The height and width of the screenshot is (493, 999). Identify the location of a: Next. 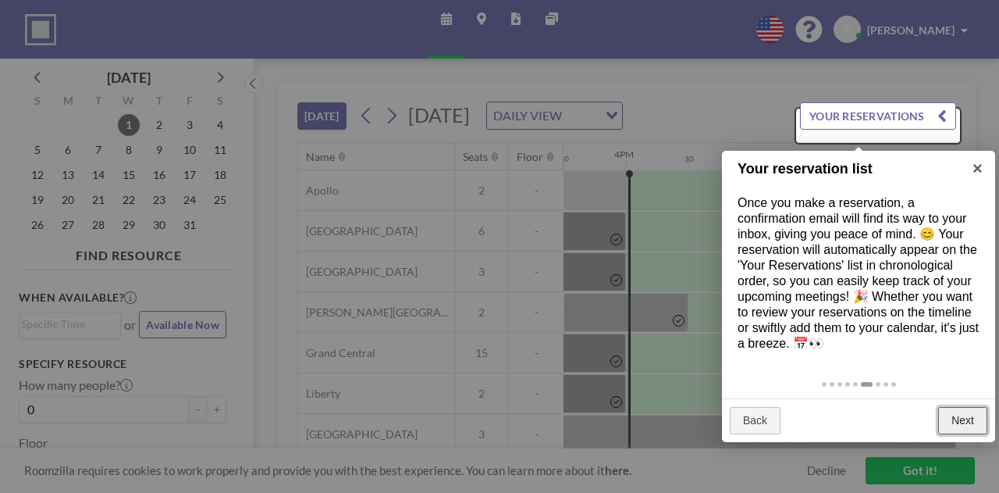
(963, 421).